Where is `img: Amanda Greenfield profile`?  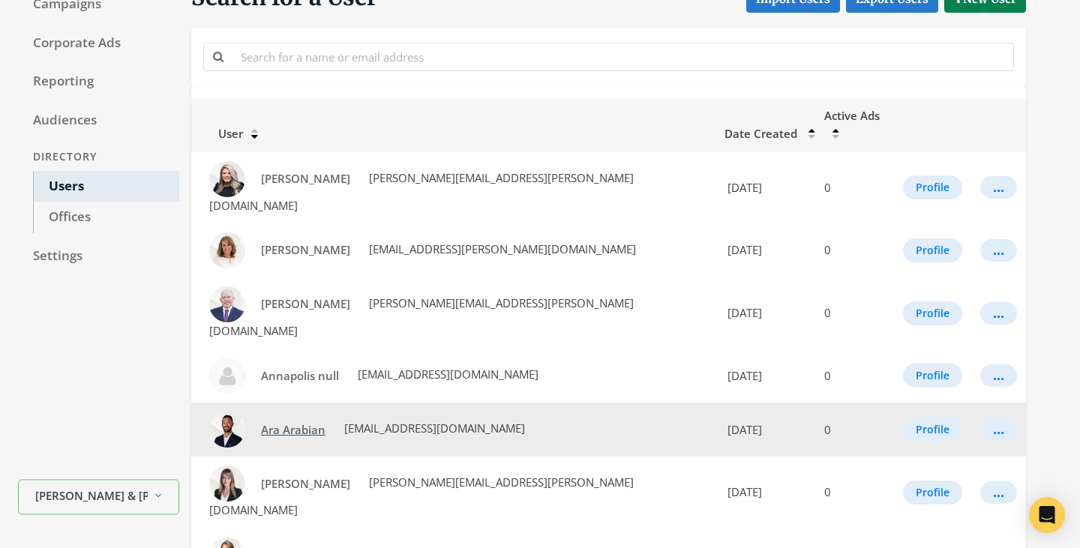 img: Amanda Greenfield profile is located at coordinates (227, 179).